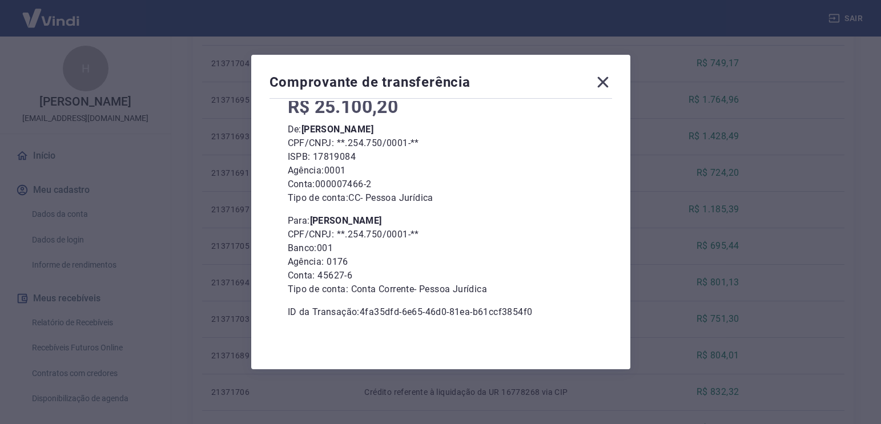 This screenshot has height=424, width=881. Describe the element at coordinates (441, 262) in the screenshot. I see `p: Agência: 0176` at that location.